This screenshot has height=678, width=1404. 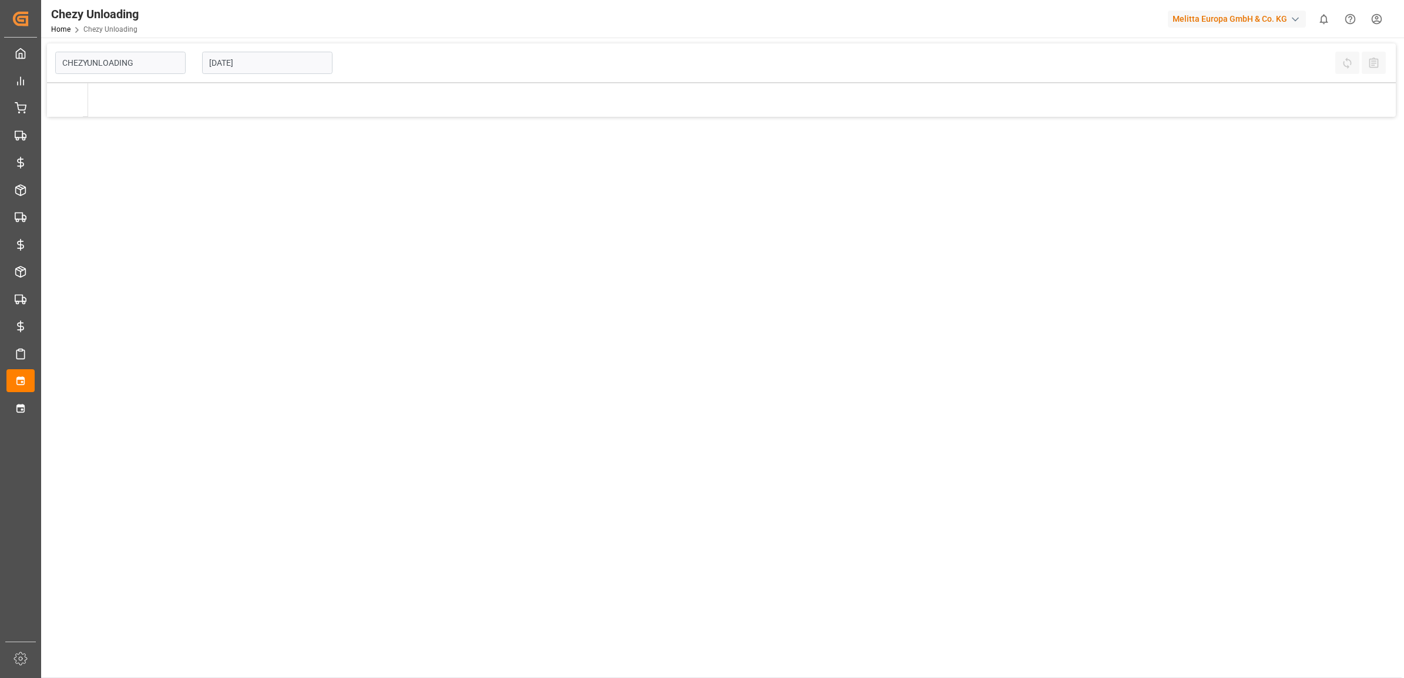 I want to click on div: Chezy Unloading, so click(x=95, y=14).